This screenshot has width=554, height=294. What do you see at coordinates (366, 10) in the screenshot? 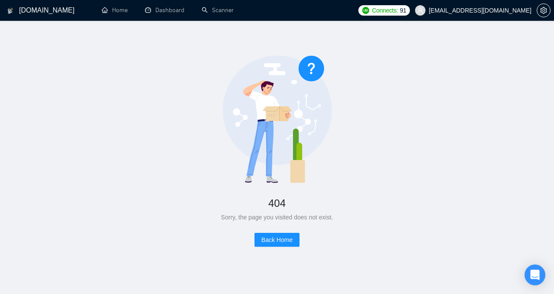
I see `img: upwork-logo.png` at bounding box center [366, 10].